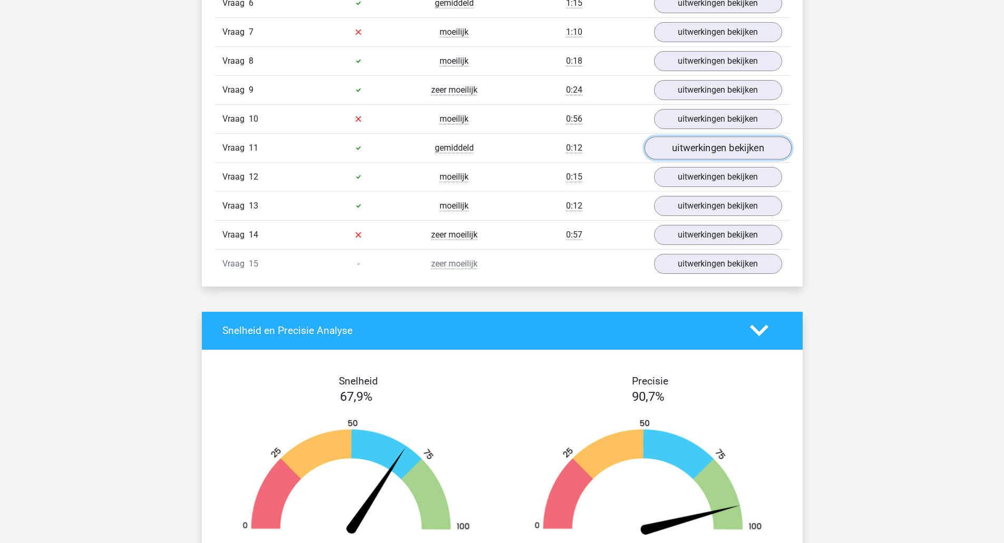  What do you see at coordinates (253, 234) in the screenshot?
I see `span: 14` at bounding box center [253, 234].